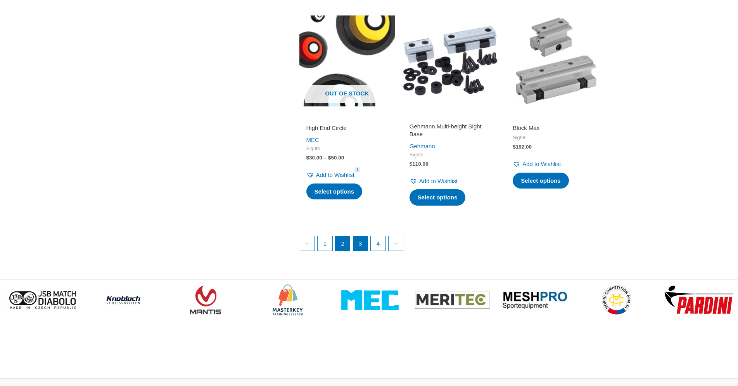 The image size is (738, 386). Describe the element at coordinates (347, 61) in the screenshot. I see `img: High End Circle` at that location.